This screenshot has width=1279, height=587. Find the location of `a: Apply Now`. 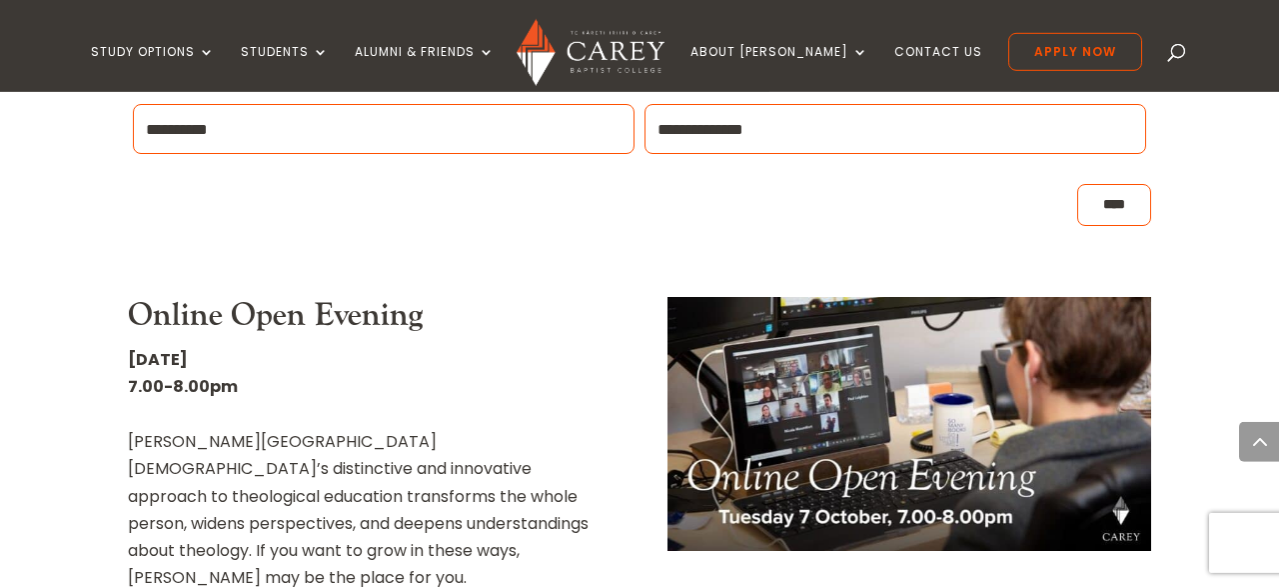

a: Apply Now is located at coordinates (1076, 52).